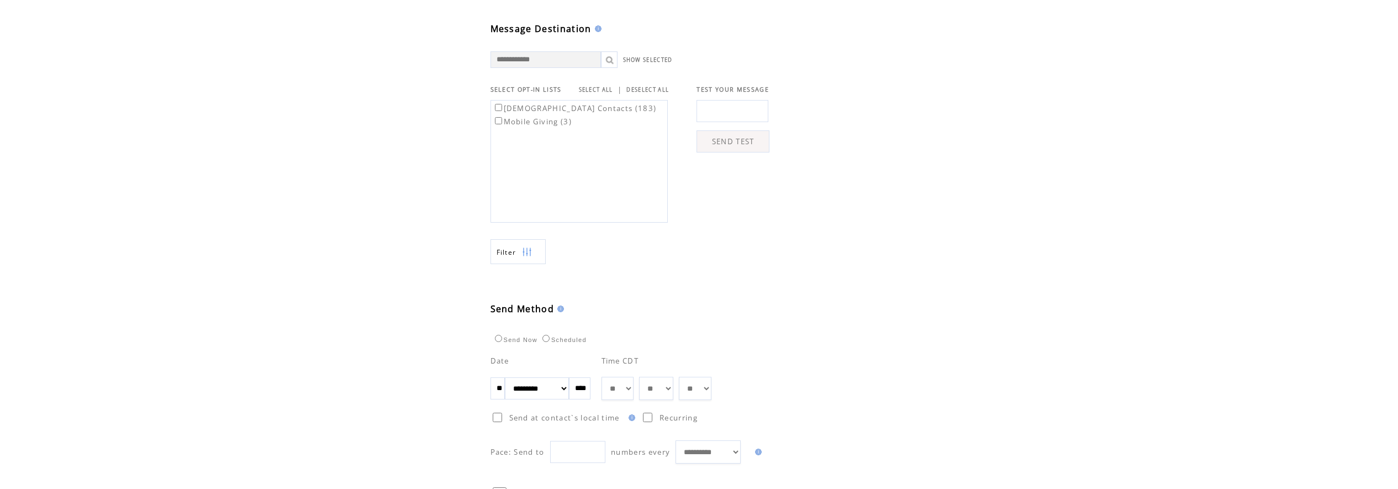 Image resolution: width=1398 pixels, height=489 pixels. What do you see at coordinates (648, 90) in the screenshot?
I see `a: DESELECT ALL` at bounding box center [648, 90].